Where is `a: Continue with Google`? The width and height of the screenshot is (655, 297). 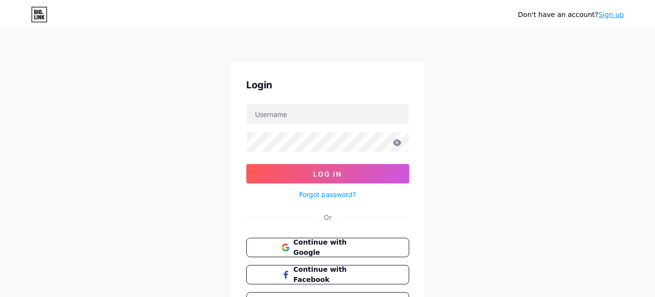
a: Continue with Google is located at coordinates (328, 247).